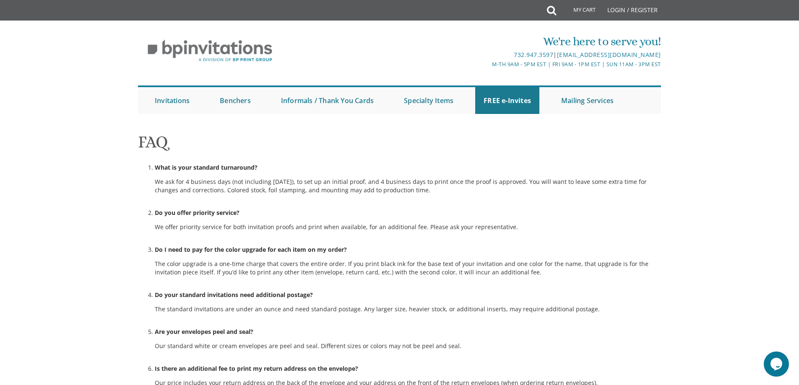  I want to click on img: BP Invitation Loft, so click(210, 51).